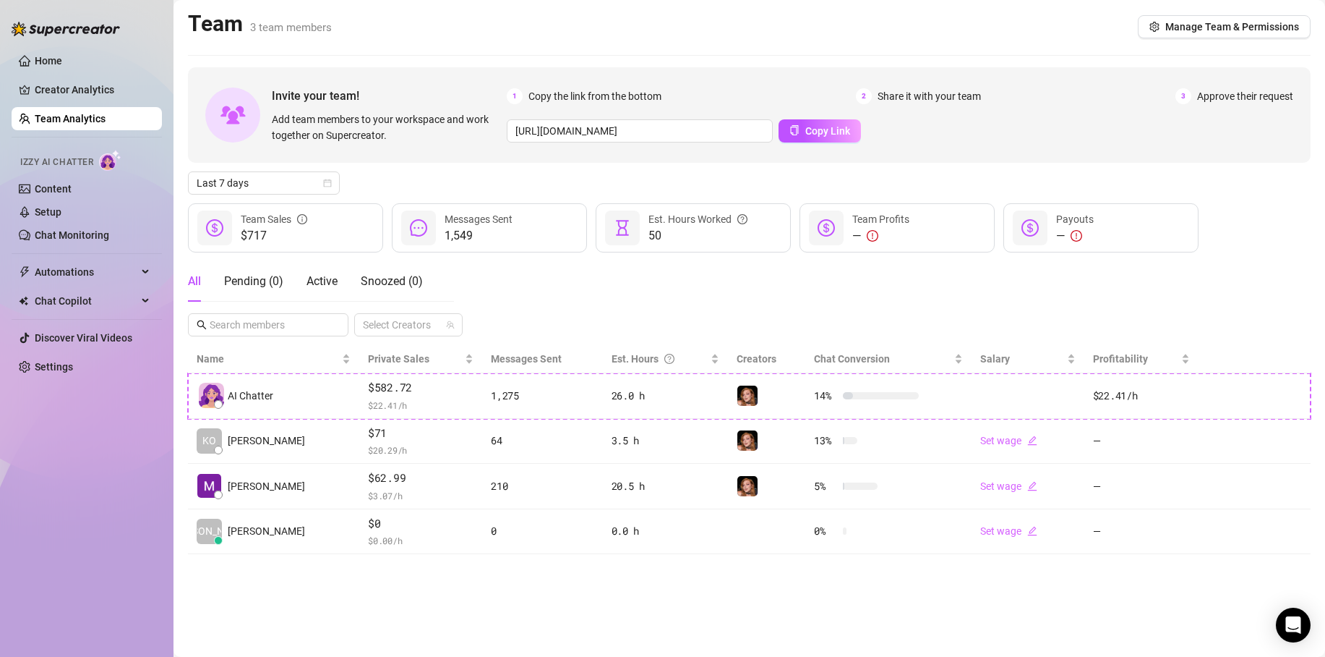  I want to click on span: 3 team members, so click(291, 27).